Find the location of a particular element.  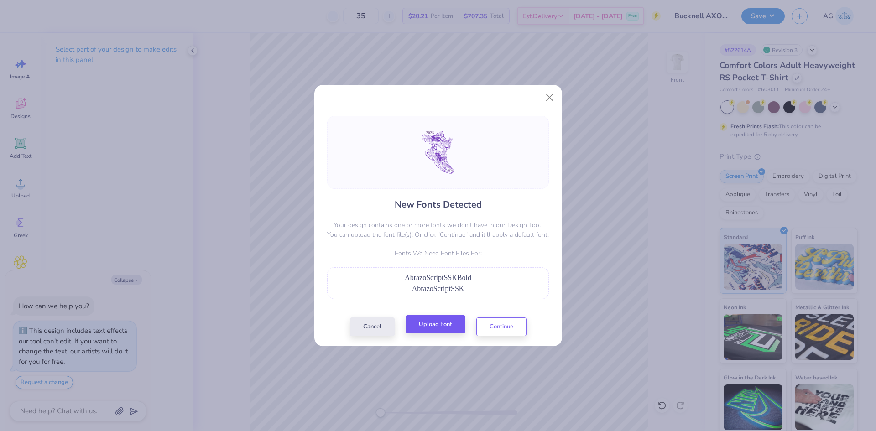

h4: New Fonts Detected is located at coordinates (438, 204).